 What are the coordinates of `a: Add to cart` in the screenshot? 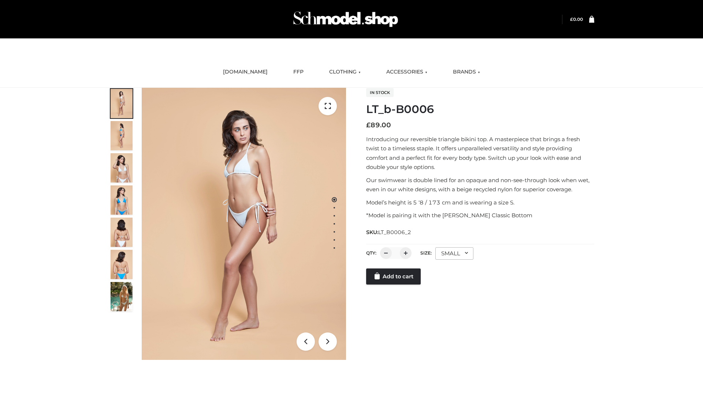 It's located at (393, 277).